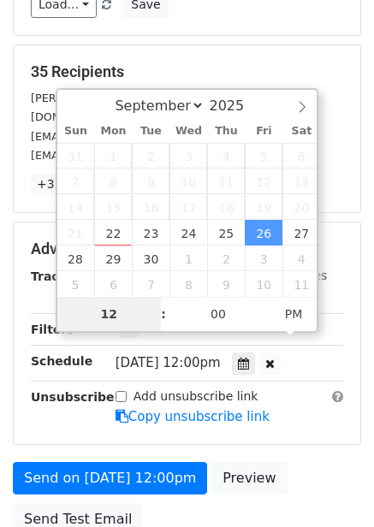 Image resolution: width=374 pixels, height=527 pixels. Describe the element at coordinates (113, 233) in the screenshot. I see `span: September 22, 2025` at that location.